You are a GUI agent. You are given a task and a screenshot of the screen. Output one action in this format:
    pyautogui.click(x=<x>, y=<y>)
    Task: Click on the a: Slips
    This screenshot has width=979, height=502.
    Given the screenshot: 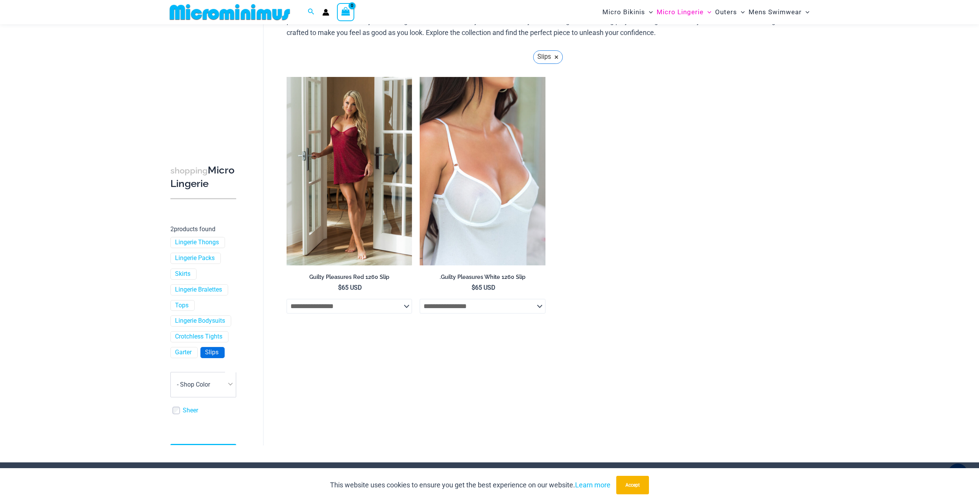 What is the action you would take?
    pyautogui.click(x=211, y=352)
    